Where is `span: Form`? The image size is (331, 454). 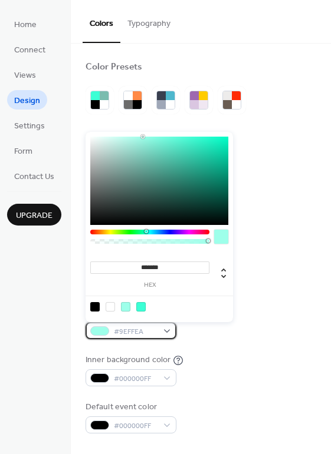
span: Form is located at coordinates (23, 151).